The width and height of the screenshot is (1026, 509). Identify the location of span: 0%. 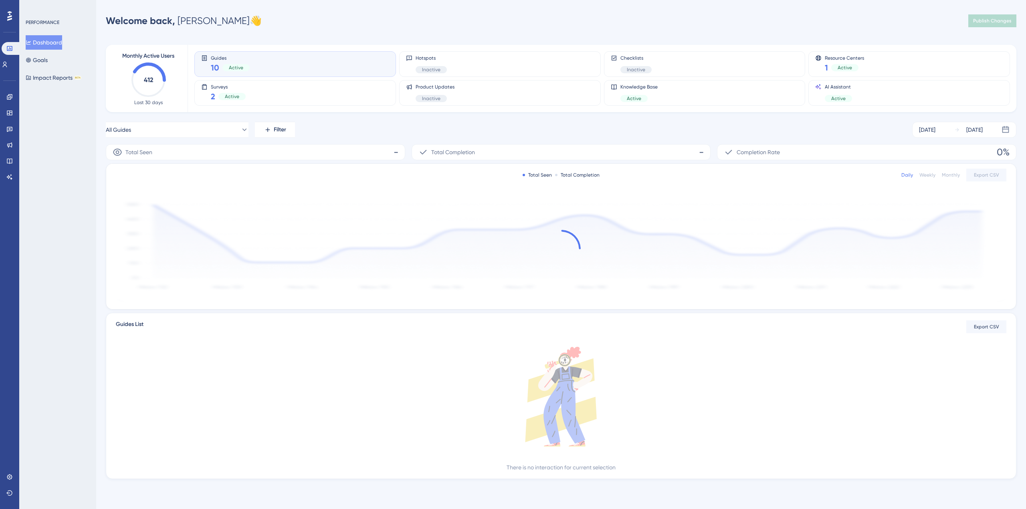
(1003, 152).